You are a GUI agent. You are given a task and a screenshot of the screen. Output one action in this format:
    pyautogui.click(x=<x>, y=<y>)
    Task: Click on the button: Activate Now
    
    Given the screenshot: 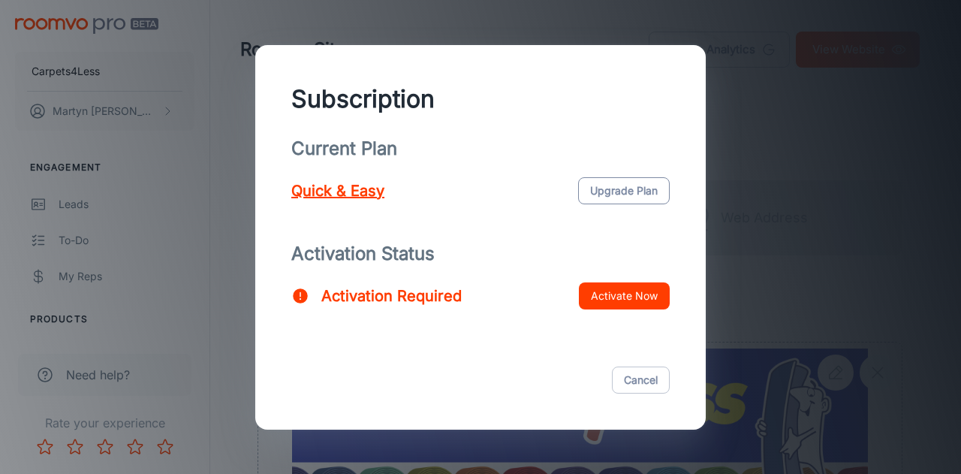 What is the action you would take?
    pyautogui.click(x=624, y=296)
    